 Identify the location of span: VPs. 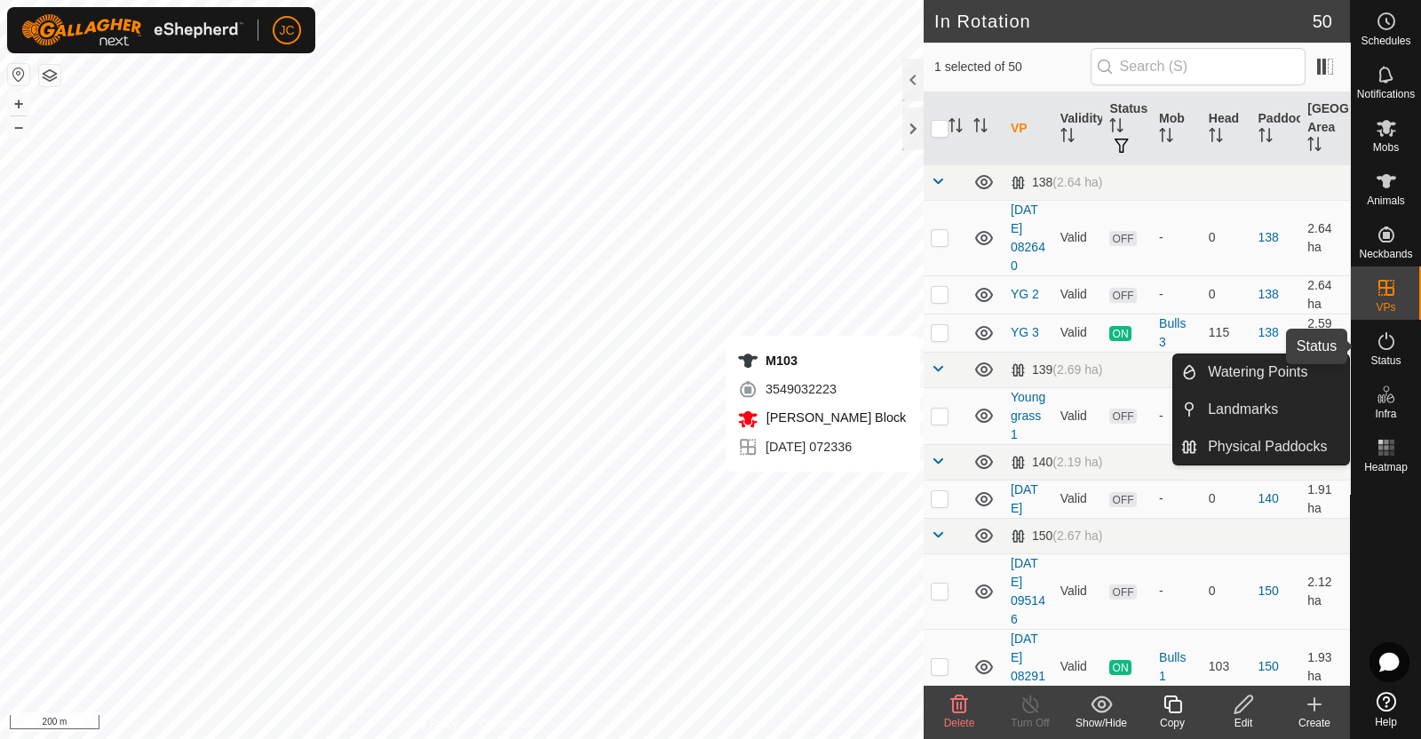
(1386, 307).